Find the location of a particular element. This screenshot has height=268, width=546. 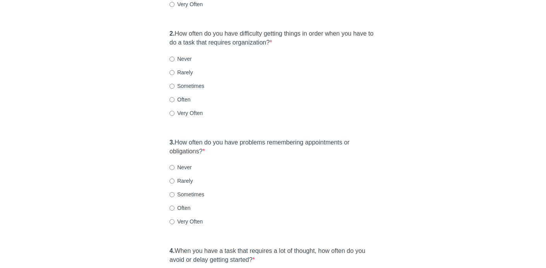

strong: 4. is located at coordinates (172, 251).